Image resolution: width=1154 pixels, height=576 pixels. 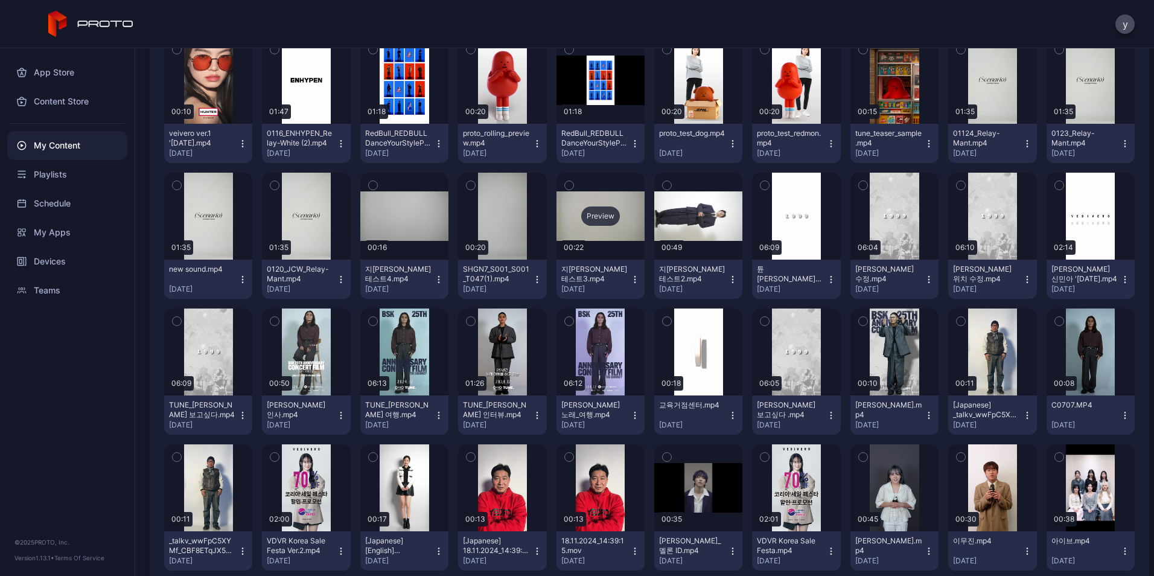 I want to click on div: 김범수 예시.mp4, so click(x=889, y=410).